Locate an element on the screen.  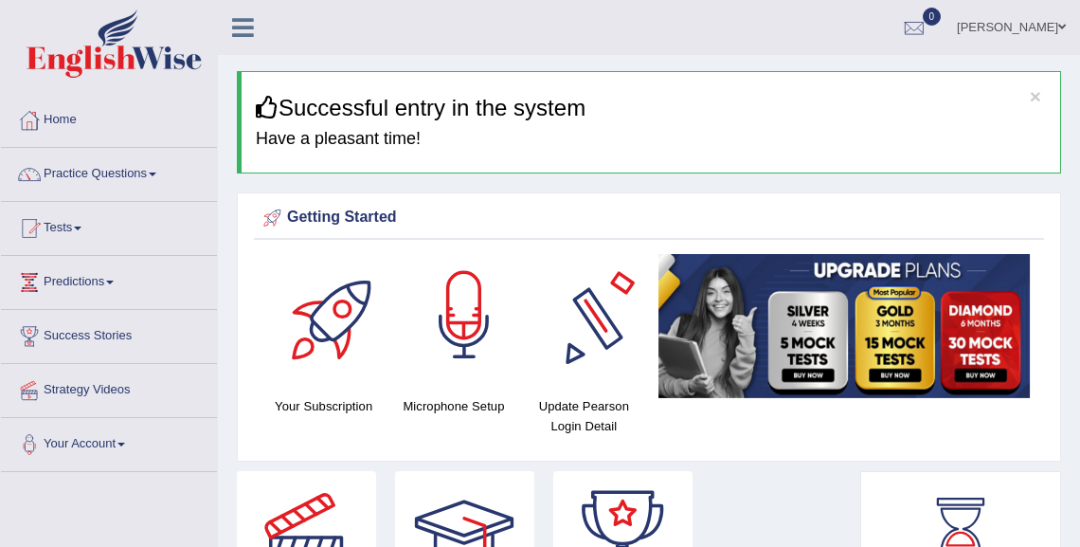
a: Strategy Videos is located at coordinates (109, 387).